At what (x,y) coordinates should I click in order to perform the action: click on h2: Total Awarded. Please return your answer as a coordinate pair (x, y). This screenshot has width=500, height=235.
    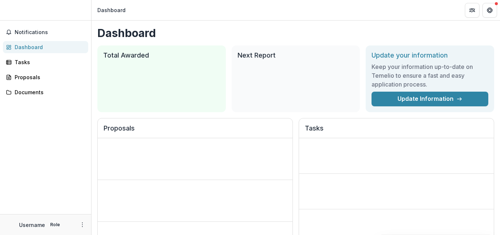
    Looking at the image, I should click on (162, 55).